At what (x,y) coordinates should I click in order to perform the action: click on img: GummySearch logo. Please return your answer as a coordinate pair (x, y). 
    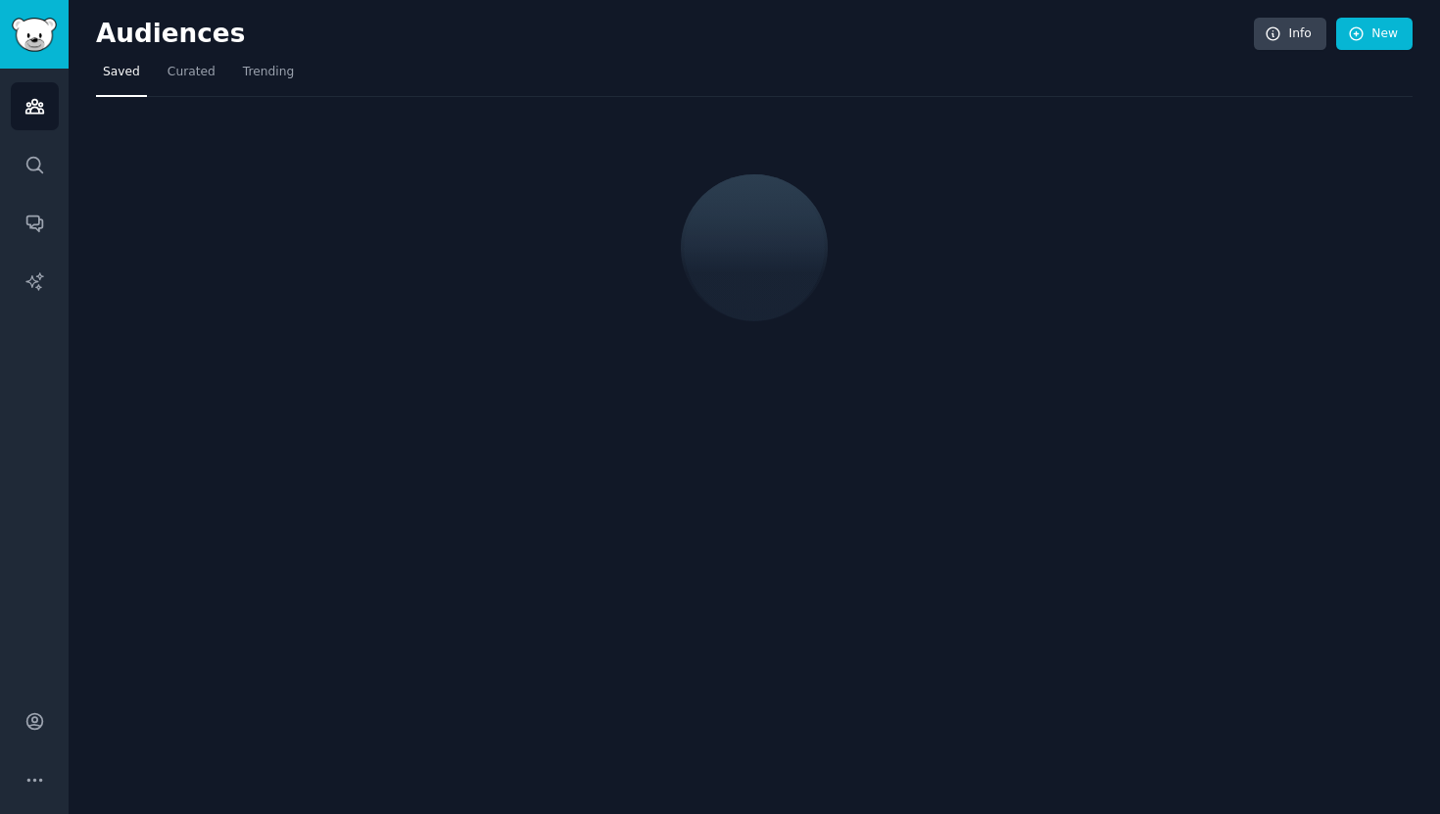
    Looking at the image, I should click on (34, 34).